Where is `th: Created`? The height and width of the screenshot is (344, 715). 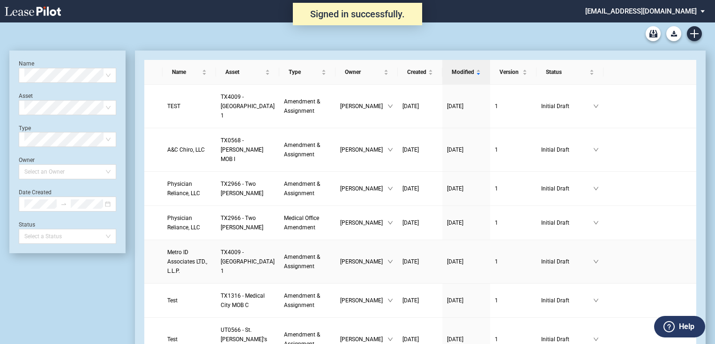 th: Created is located at coordinates (420, 72).